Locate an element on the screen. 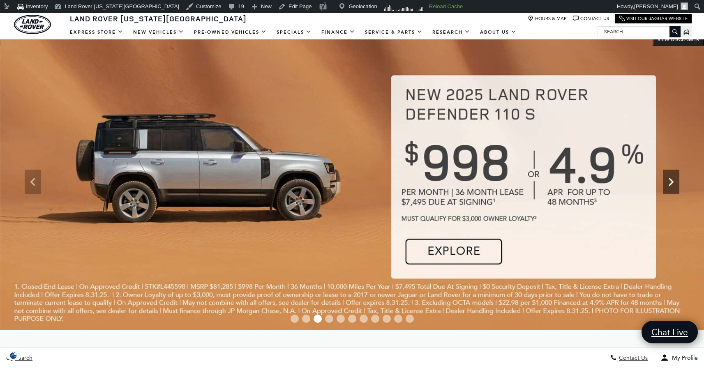 The height and width of the screenshot is (368, 704). span: Go to slide 6 is located at coordinates (352, 319).